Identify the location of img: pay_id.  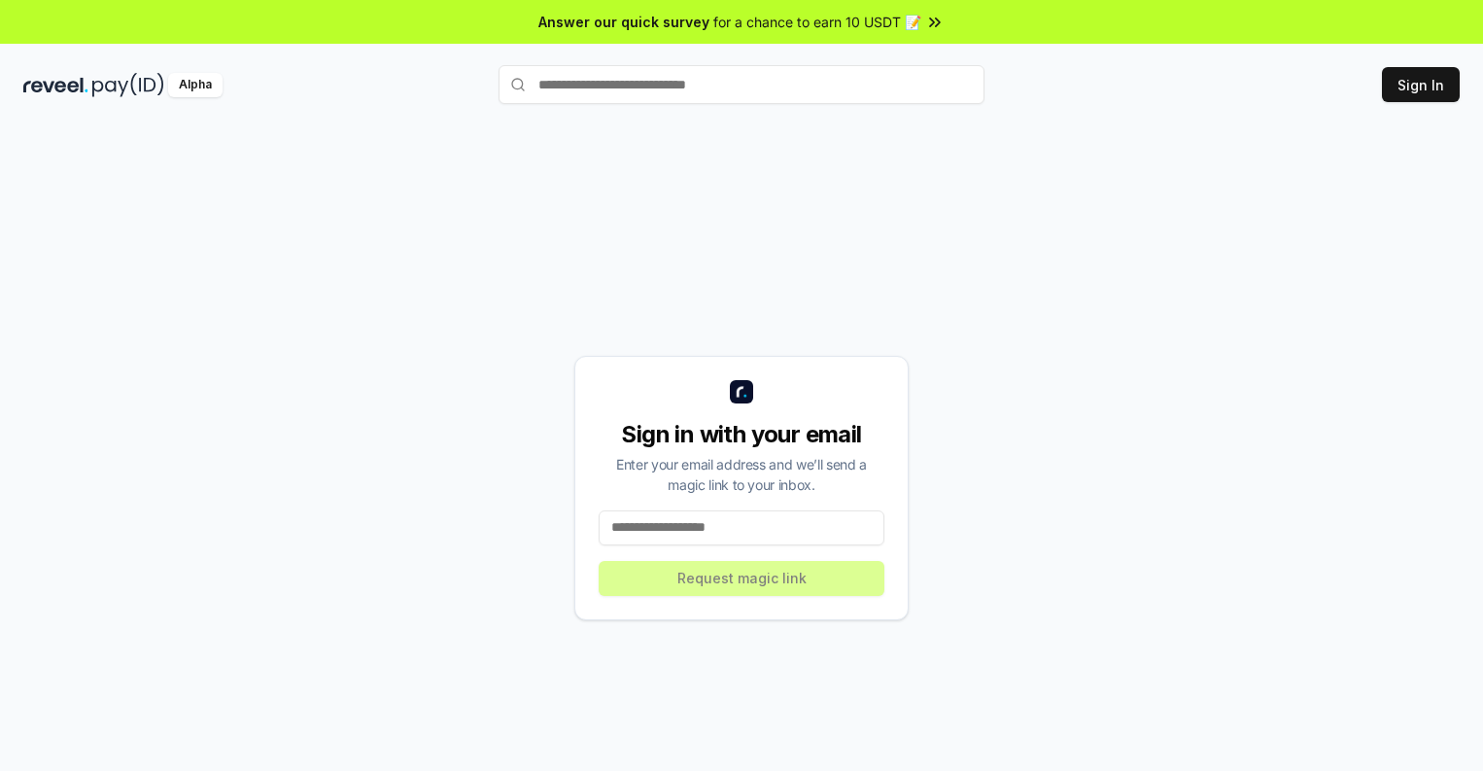
(128, 85).